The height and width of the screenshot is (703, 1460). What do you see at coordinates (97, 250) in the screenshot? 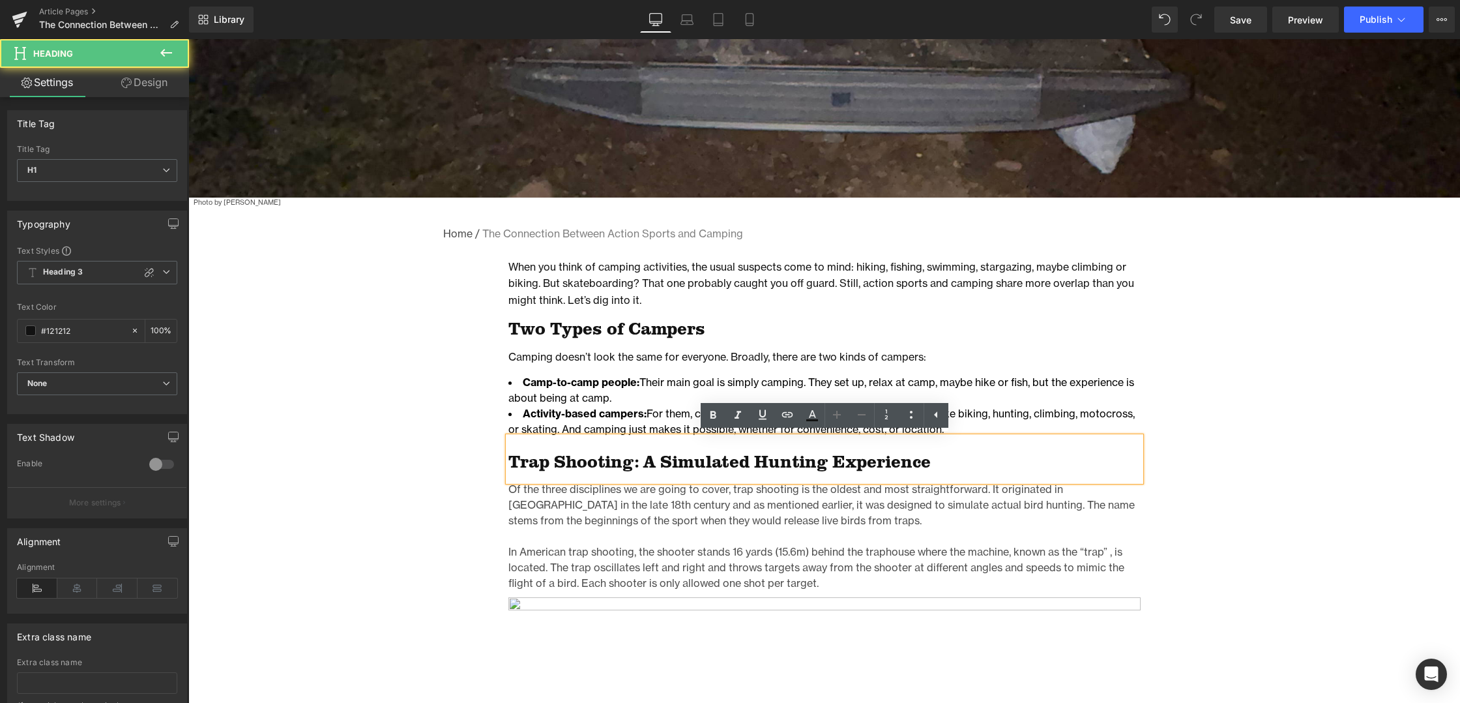
I see `div: Text Styles` at bounding box center [97, 250].